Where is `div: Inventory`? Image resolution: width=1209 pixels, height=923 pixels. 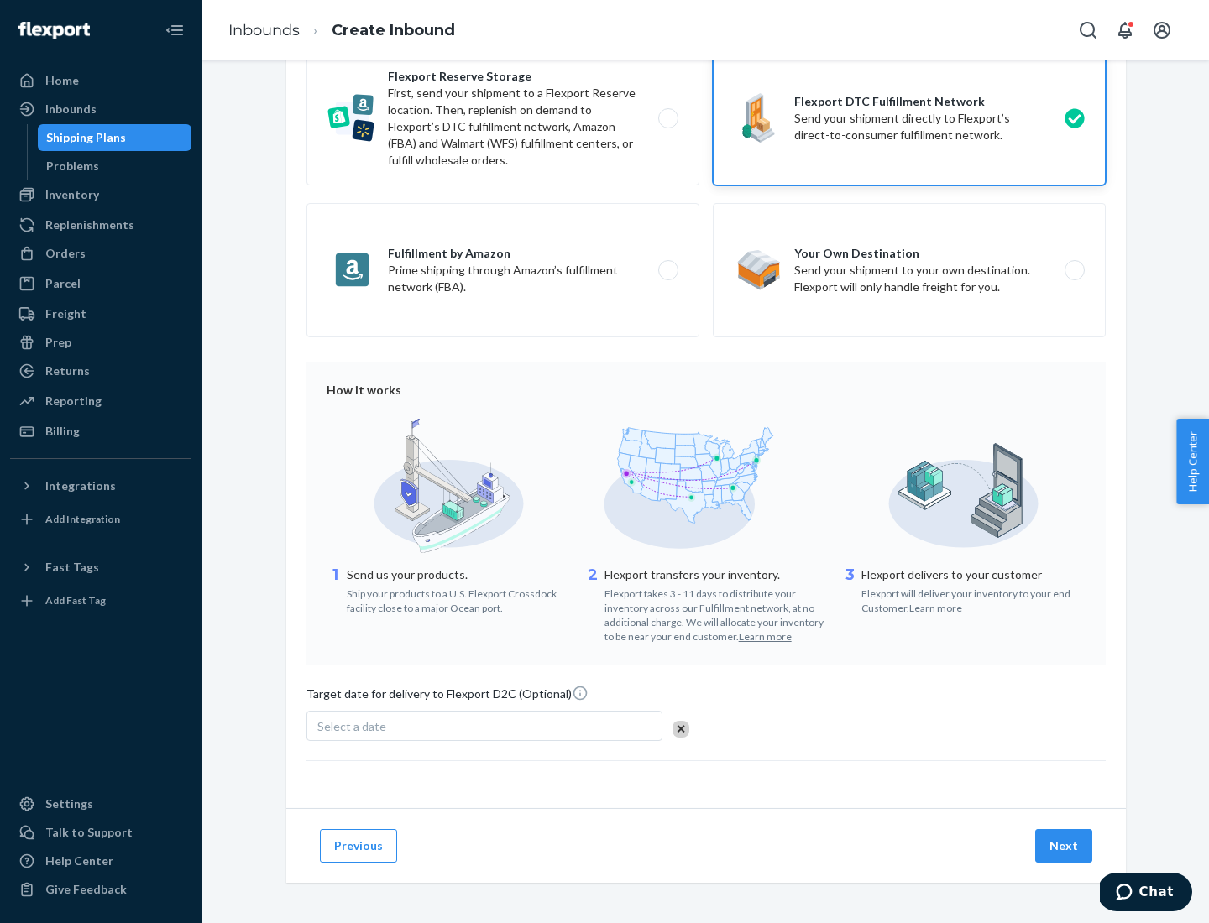 div: Inventory is located at coordinates (72, 195).